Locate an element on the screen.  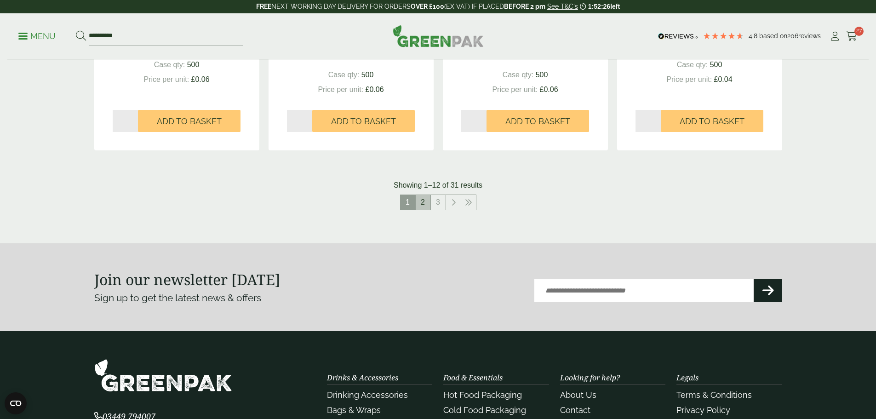
a: Hot Food Packaging is located at coordinates (482, 394).